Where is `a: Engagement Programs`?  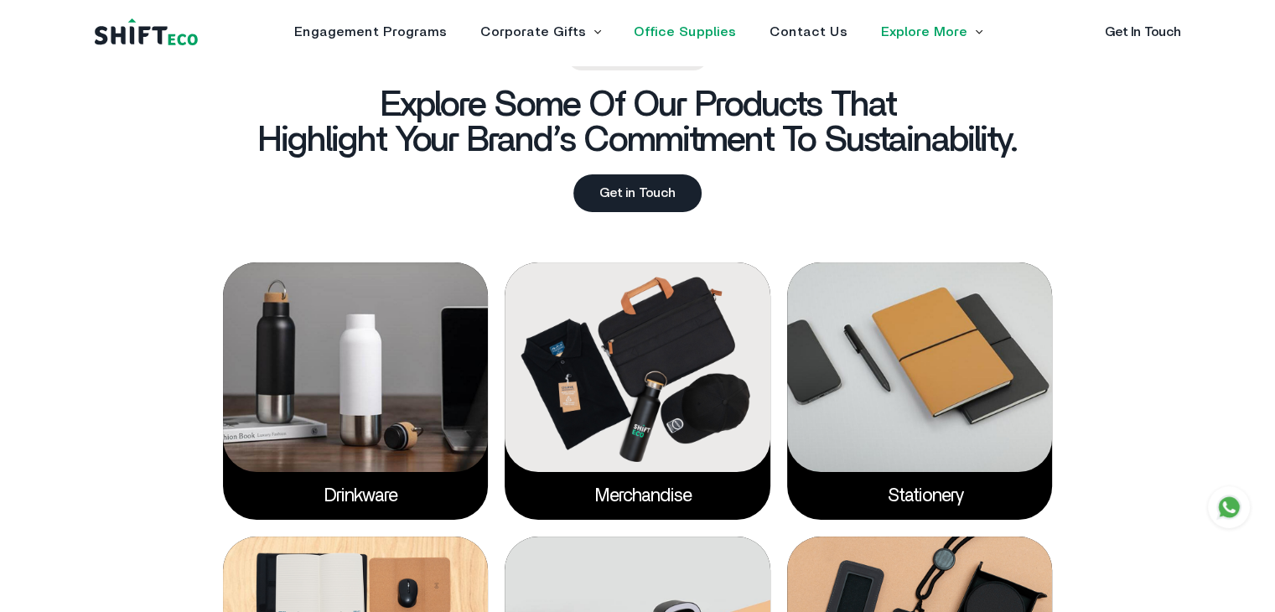
a: Engagement Programs is located at coordinates (370, 32).